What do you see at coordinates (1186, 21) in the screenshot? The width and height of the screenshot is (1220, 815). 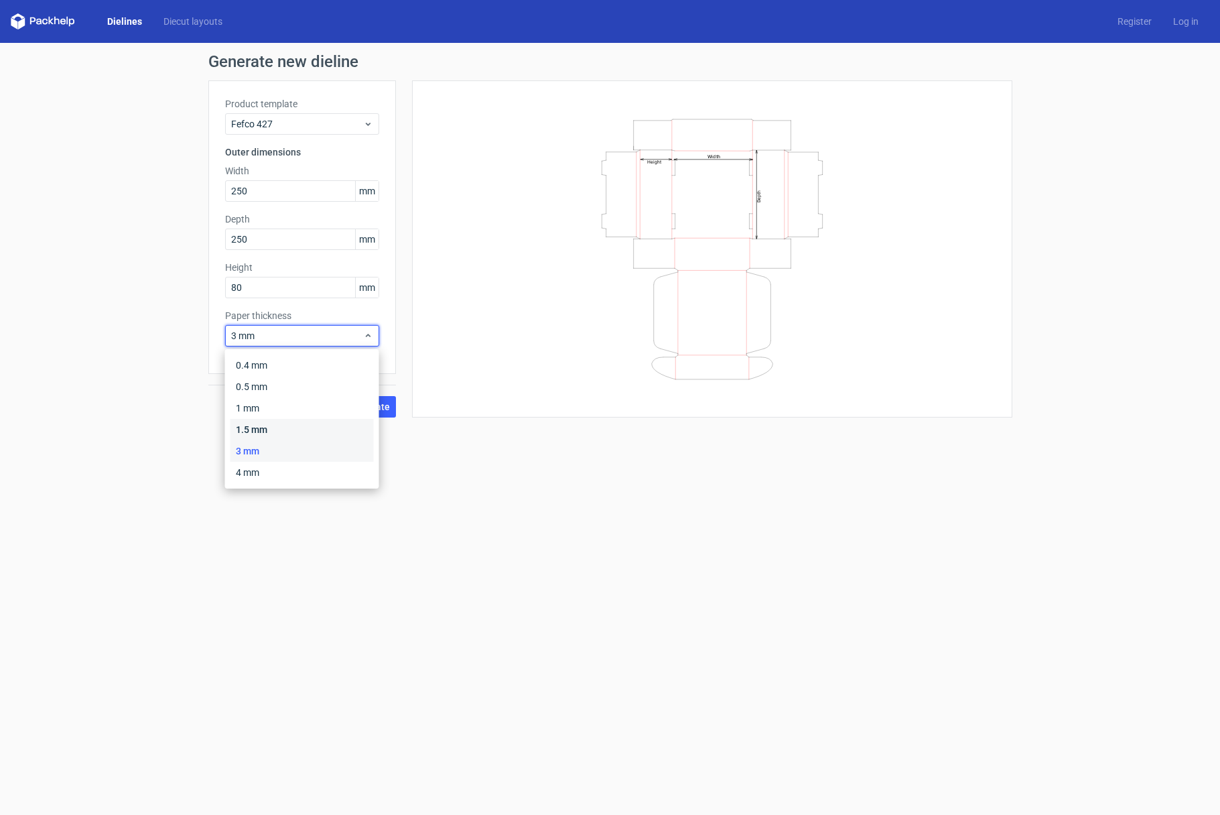 I see `a: Log in` at bounding box center [1186, 21].